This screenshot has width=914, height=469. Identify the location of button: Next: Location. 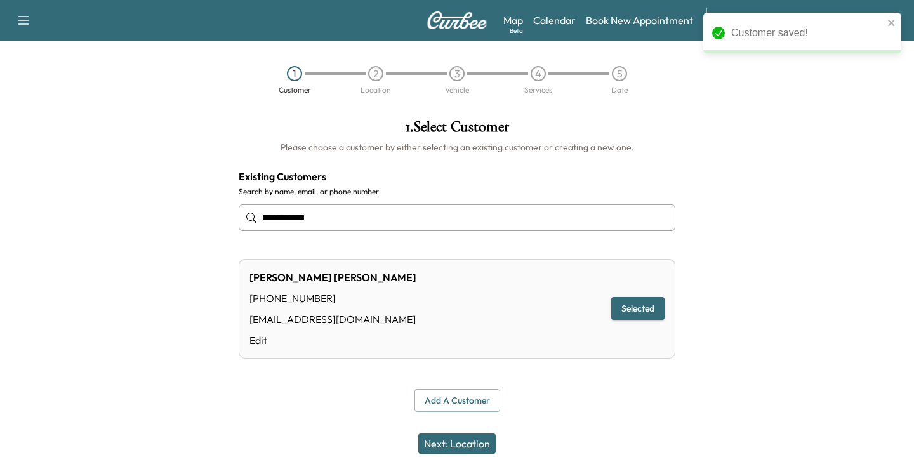
(457, 444).